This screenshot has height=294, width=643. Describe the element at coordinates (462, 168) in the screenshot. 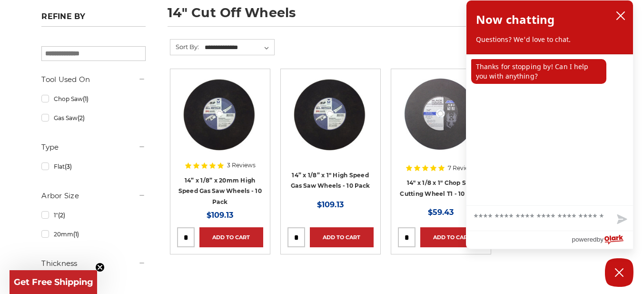

I see `span: 7 Reviews` at that location.